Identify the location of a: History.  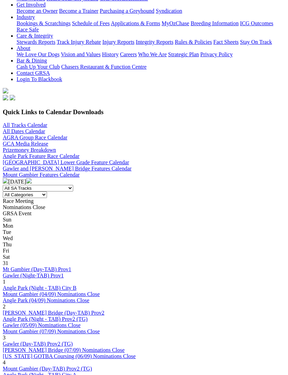
(110, 54).